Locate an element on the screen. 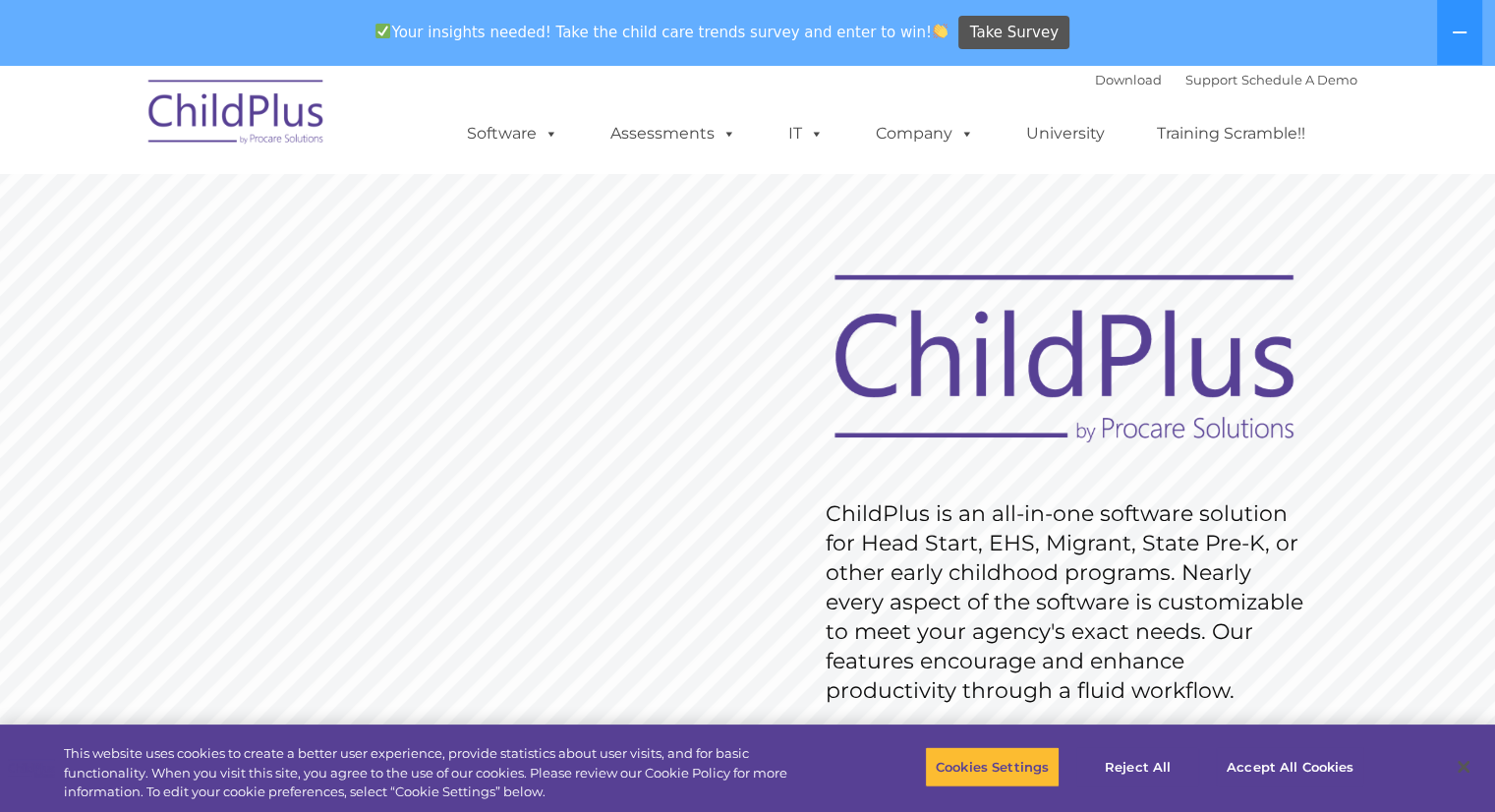 The image size is (1495, 812). button: Reject All is located at coordinates (1137, 766).